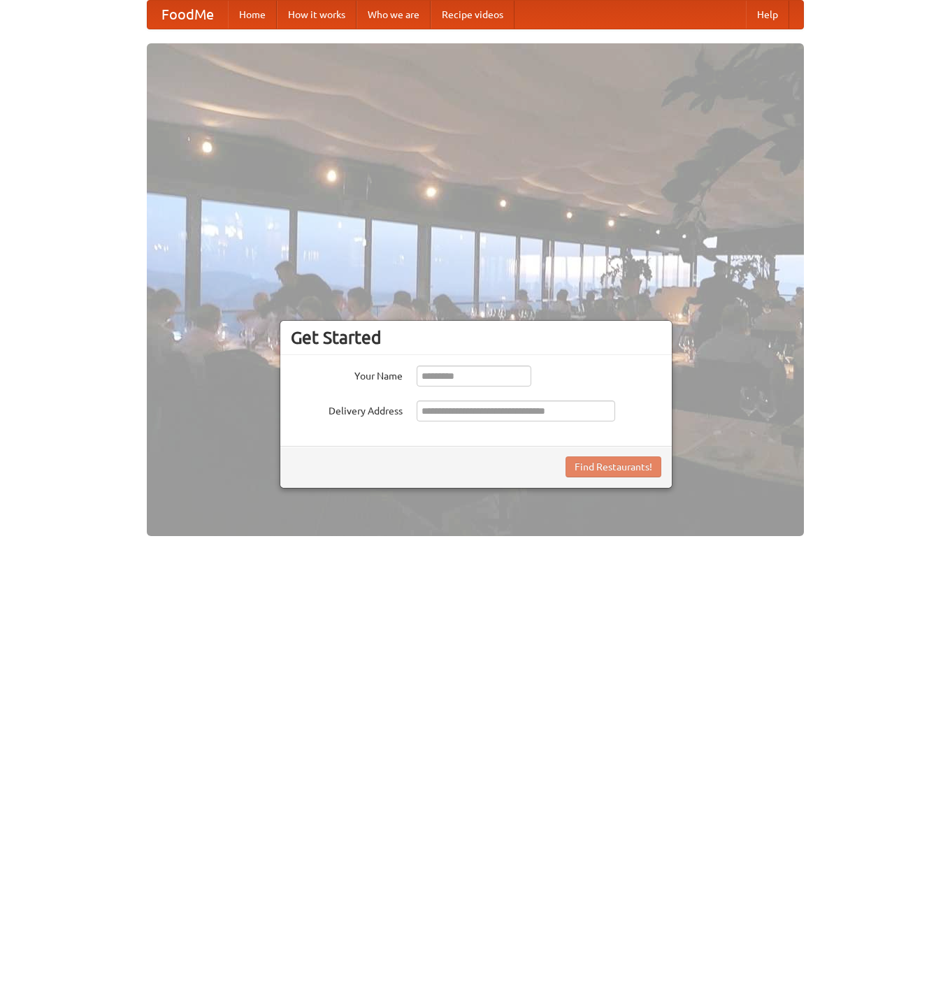  I want to click on label: Delivery Address, so click(347, 409).